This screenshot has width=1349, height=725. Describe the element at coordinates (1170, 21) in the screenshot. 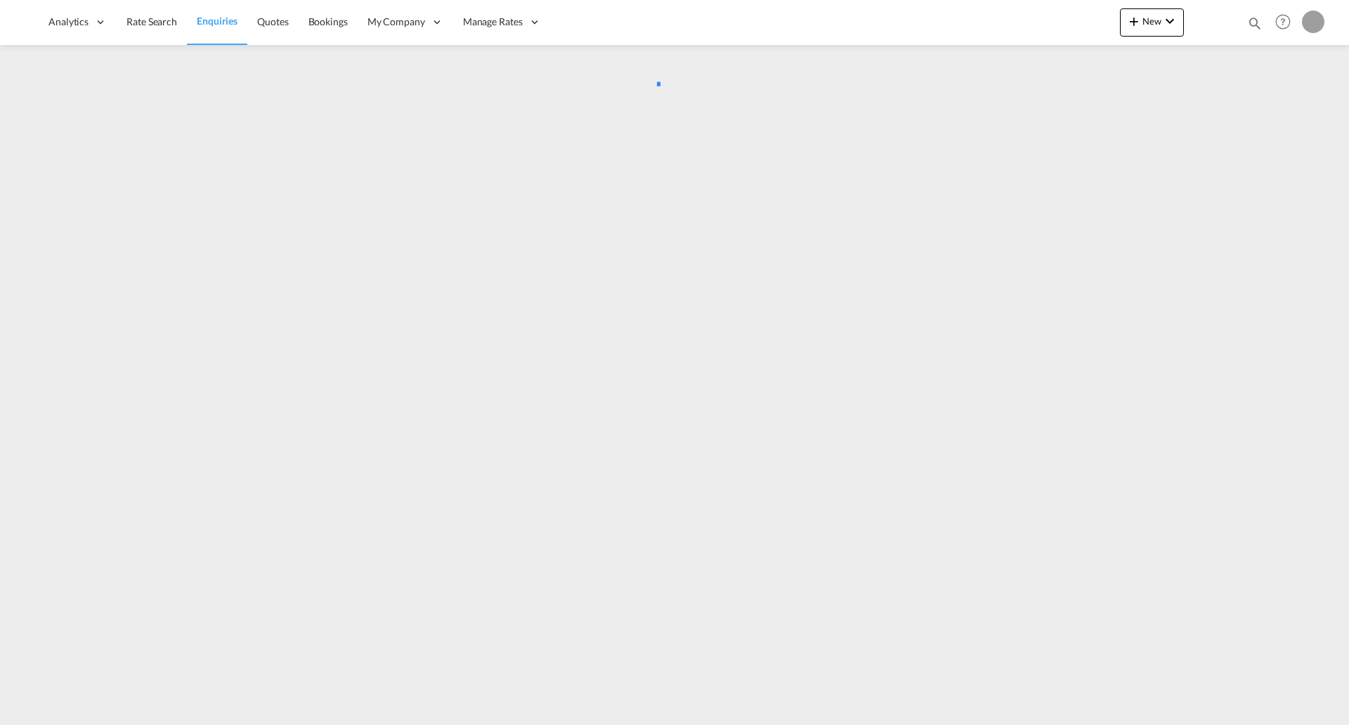

I see `md-icon: icon-chevron-down` at that location.